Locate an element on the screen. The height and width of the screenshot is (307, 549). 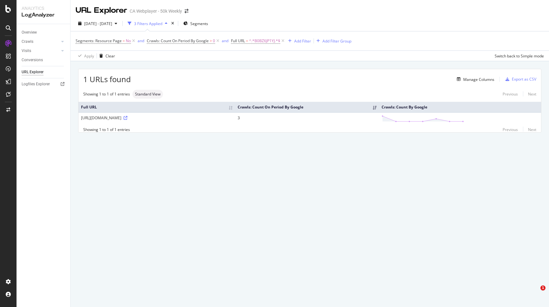
a: Overview is located at coordinates (43, 32).